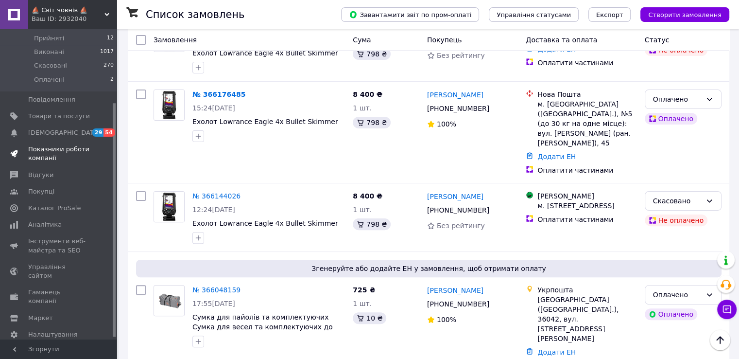  Describe the element at coordinates (112, 80) in the screenshot. I see `span: 2` at that location.